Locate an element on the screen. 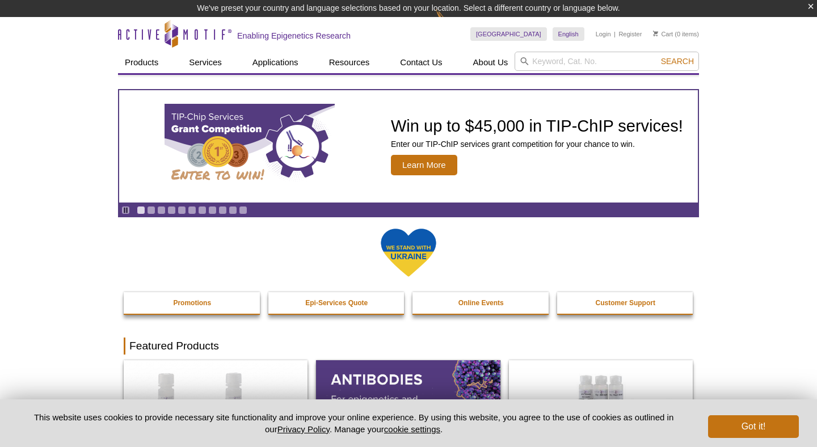  a: Resources is located at coordinates (349, 62).